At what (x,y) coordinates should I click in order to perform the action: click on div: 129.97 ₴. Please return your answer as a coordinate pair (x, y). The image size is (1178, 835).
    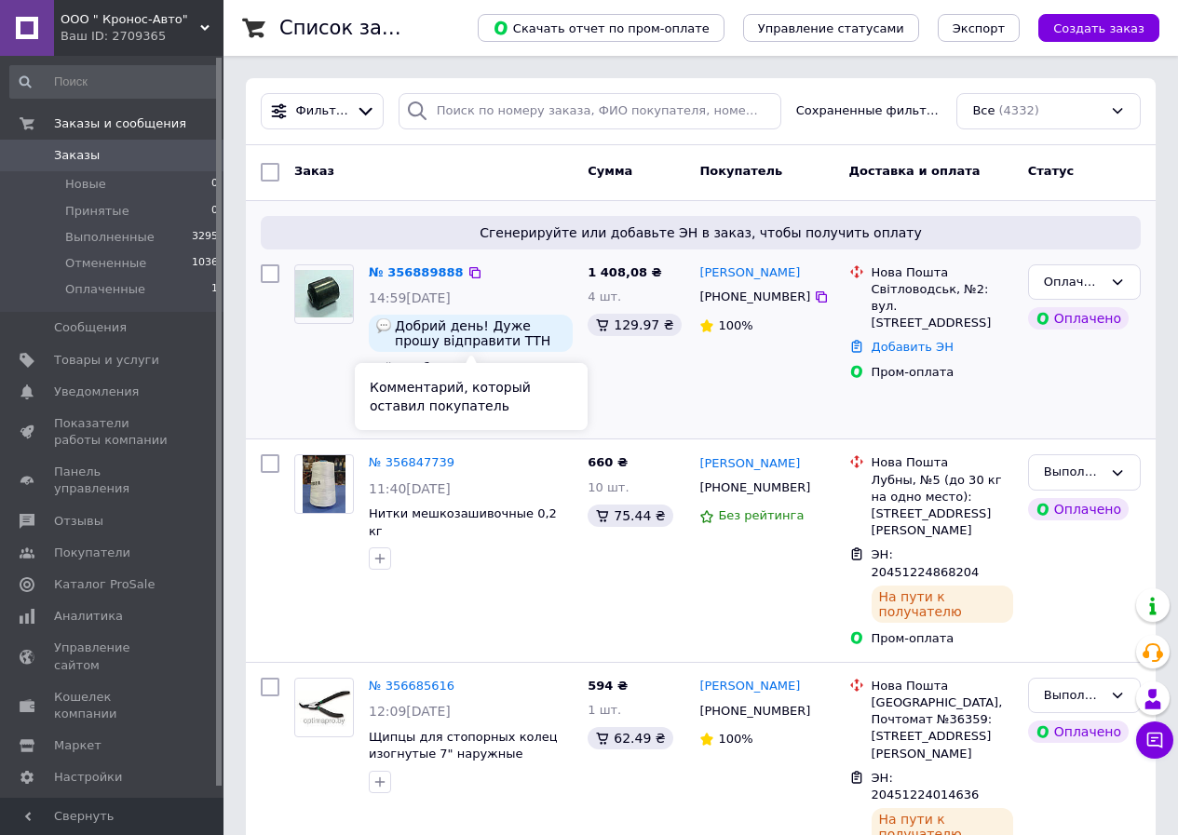
    Looking at the image, I should click on (634, 325).